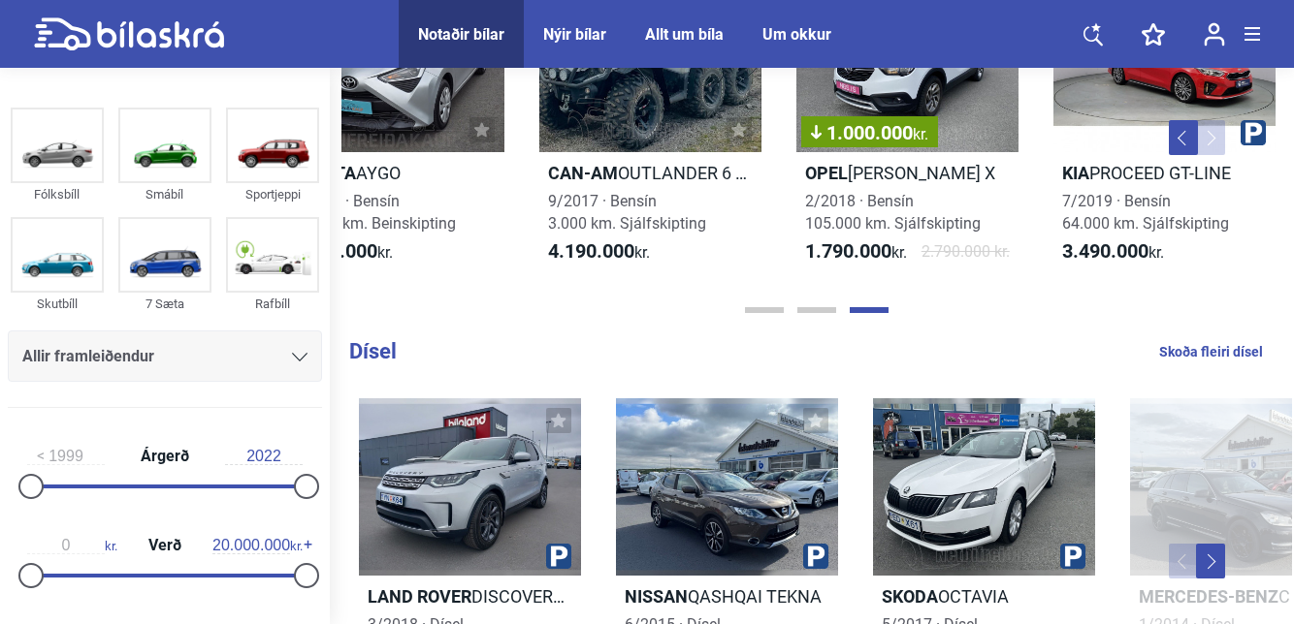 The height and width of the screenshot is (624, 1294). Describe the element at coordinates (1075, 173) in the screenshot. I see `b: Kia` at that location.